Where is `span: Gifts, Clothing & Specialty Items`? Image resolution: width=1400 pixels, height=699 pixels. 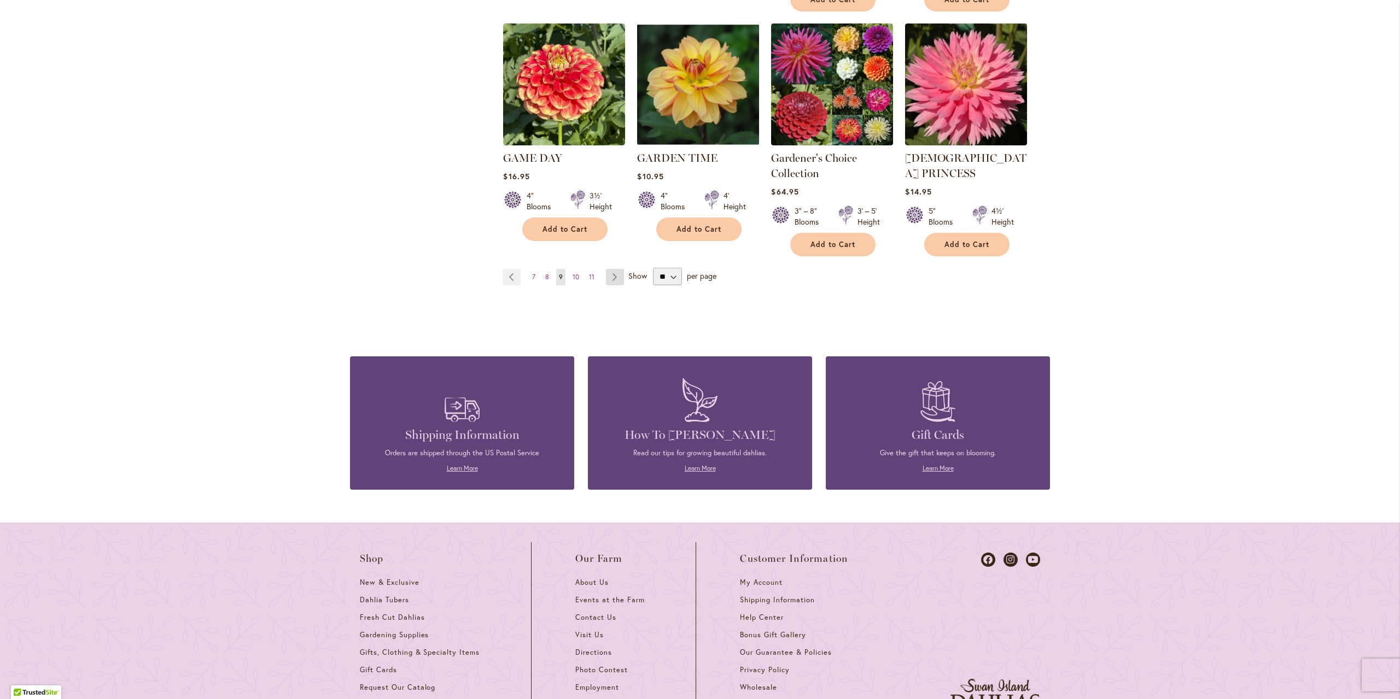
span: Gifts, Clothing & Specialty Items is located at coordinates (419, 652).